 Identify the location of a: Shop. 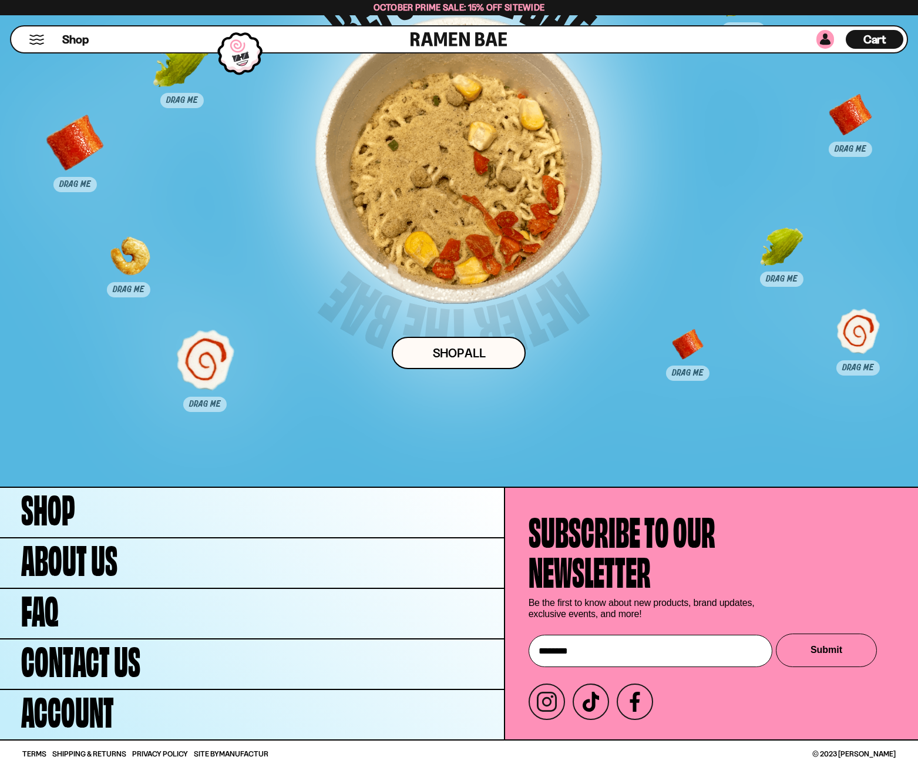
(75, 39).